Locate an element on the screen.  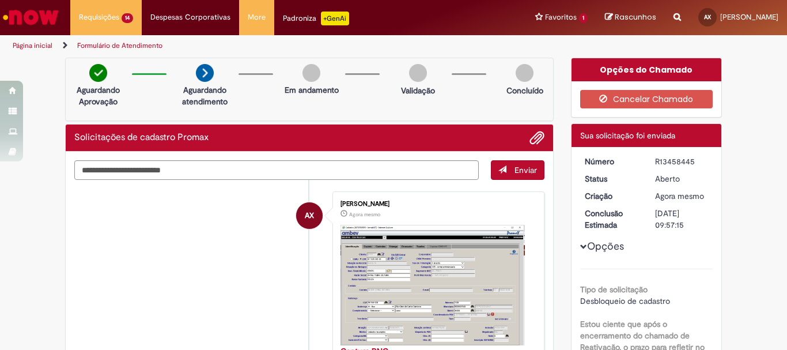
div: 28/08/2025 14:57:08 is located at coordinates (681, 196).